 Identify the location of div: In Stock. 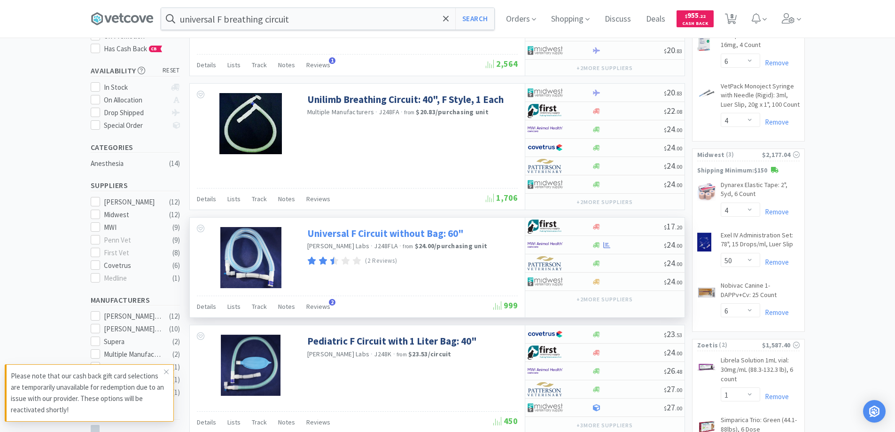
(135, 87).